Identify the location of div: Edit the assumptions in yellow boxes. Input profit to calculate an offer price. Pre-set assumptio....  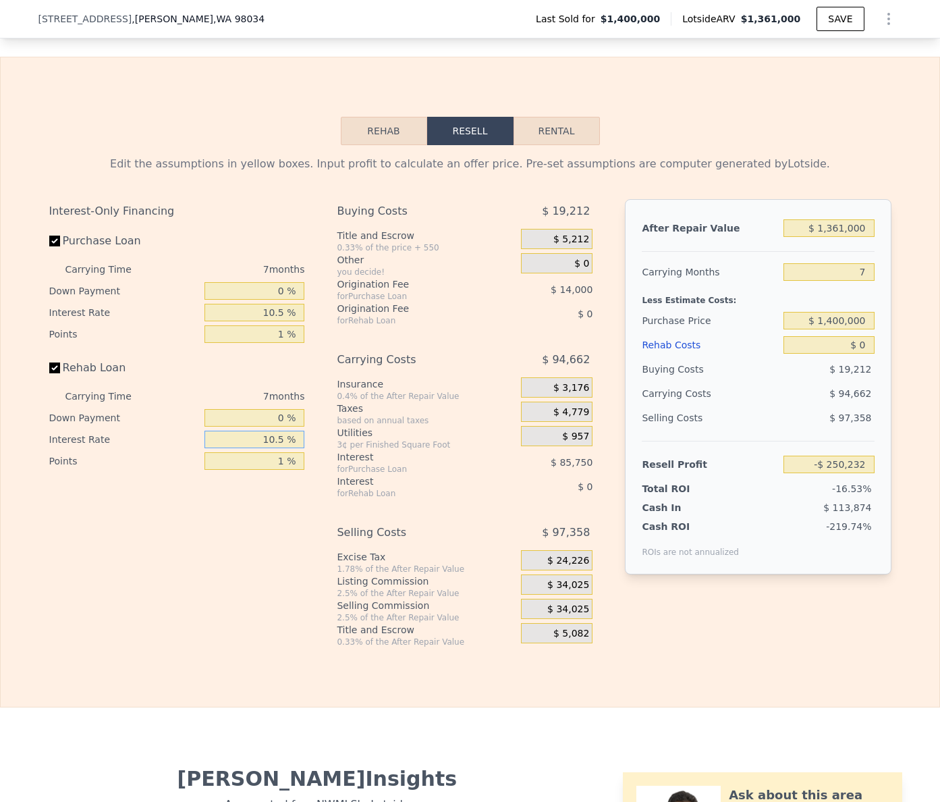
(471, 164).